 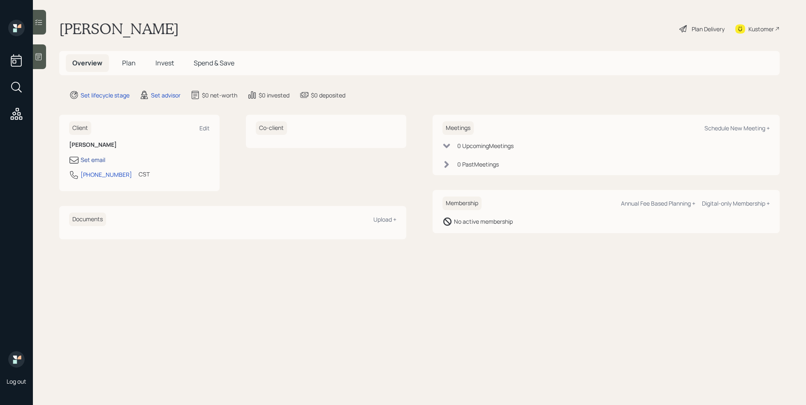 What do you see at coordinates (271, 128) in the screenshot?
I see `h6: Co-client` at bounding box center [271, 128].